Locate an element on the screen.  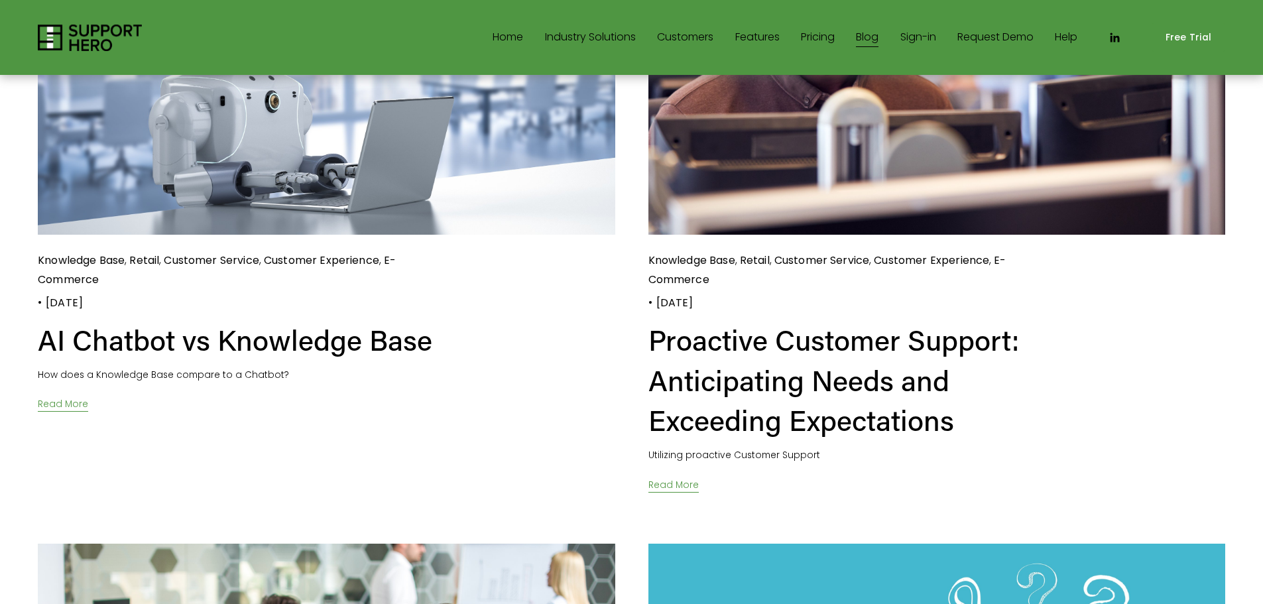
a: LinkedIn is located at coordinates (1115, 38).